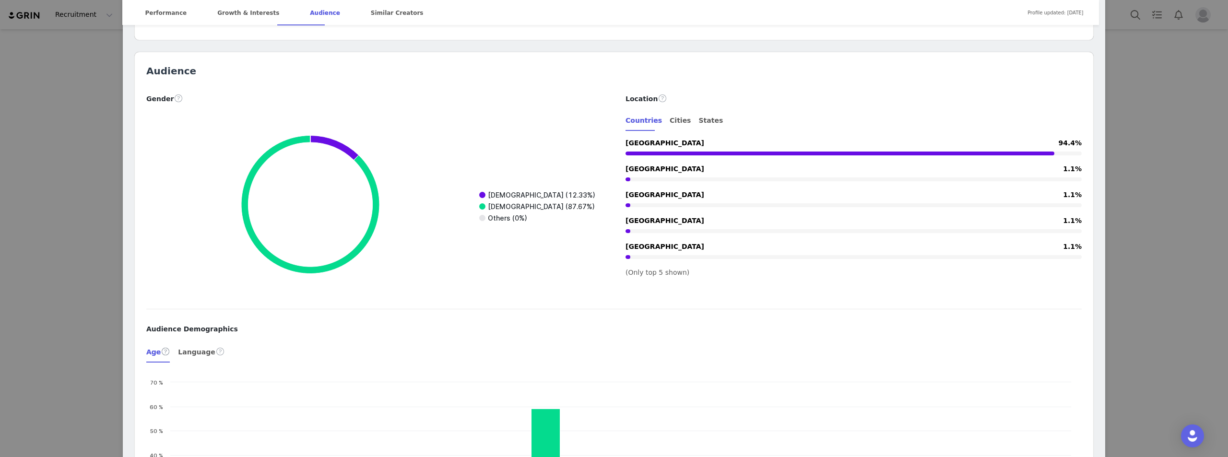 This screenshot has height=457, width=1228. What do you see at coordinates (614, 329) in the screenshot?
I see `div: Audience Demographics` at bounding box center [614, 329].